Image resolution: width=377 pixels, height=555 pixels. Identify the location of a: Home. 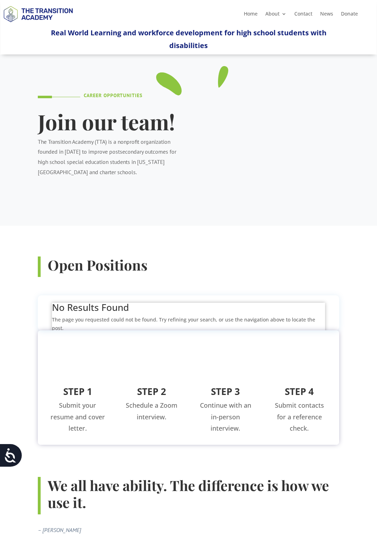
(251, 15).